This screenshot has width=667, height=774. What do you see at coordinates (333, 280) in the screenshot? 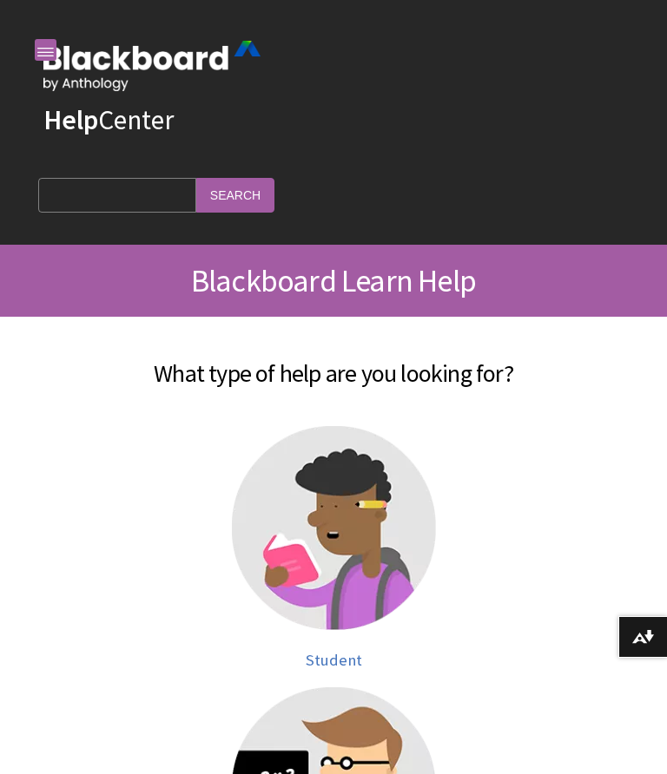
I see `span: Blackboard Learn Help` at bounding box center [333, 280].